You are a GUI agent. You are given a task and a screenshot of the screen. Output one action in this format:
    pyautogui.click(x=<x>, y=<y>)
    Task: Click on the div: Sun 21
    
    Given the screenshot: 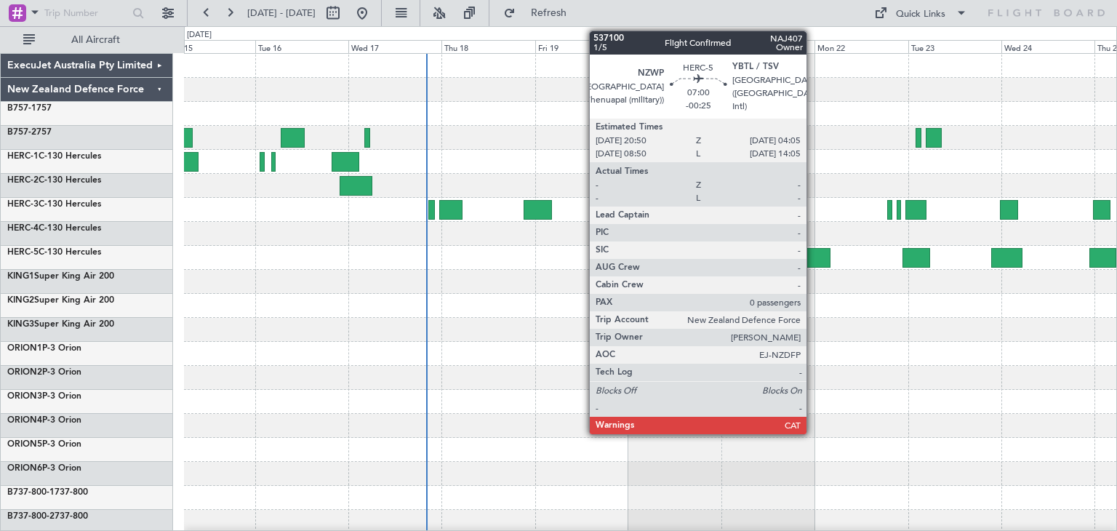 What is the action you would take?
    pyautogui.click(x=768, y=47)
    